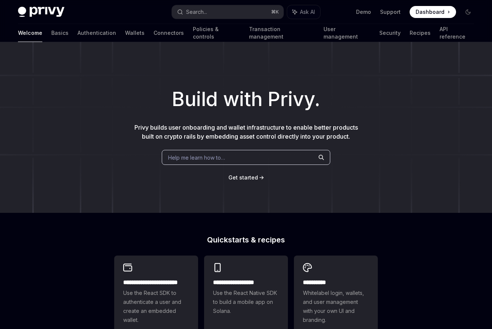 Image resolution: width=492 pixels, height=329 pixels. Describe the element at coordinates (246, 99) in the screenshot. I see `h1: Build with Privy.` at that location.